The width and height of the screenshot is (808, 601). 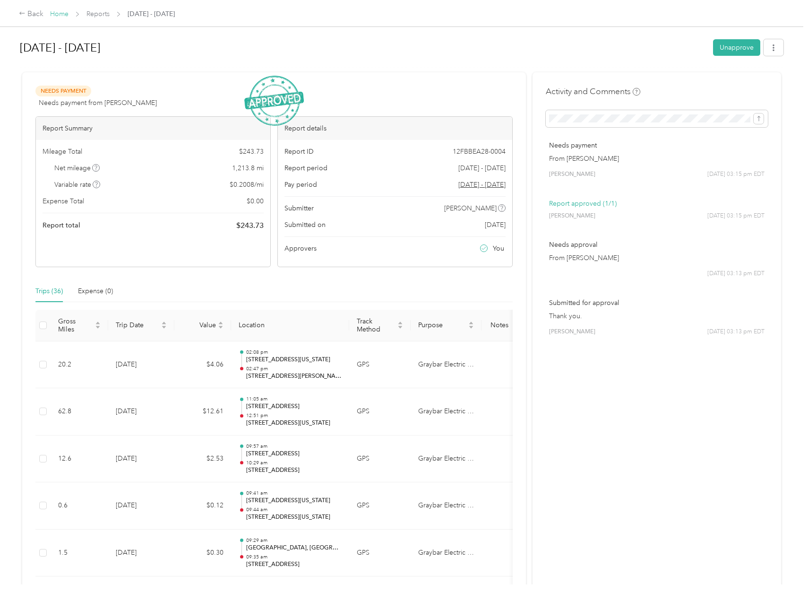 I want to click on span: Go to pay period, so click(x=482, y=184).